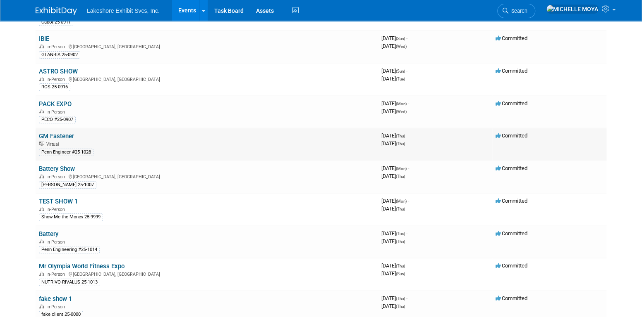 This screenshot has width=642, height=317. What do you see at coordinates (55, 104) in the screenshot?
I see `a: PACK EXPO` at bounding box center [55, 104].